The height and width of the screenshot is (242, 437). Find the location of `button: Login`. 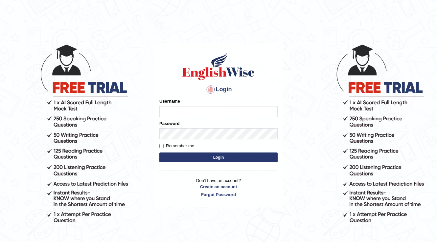

button: Login is located at coordinates (218, 158).